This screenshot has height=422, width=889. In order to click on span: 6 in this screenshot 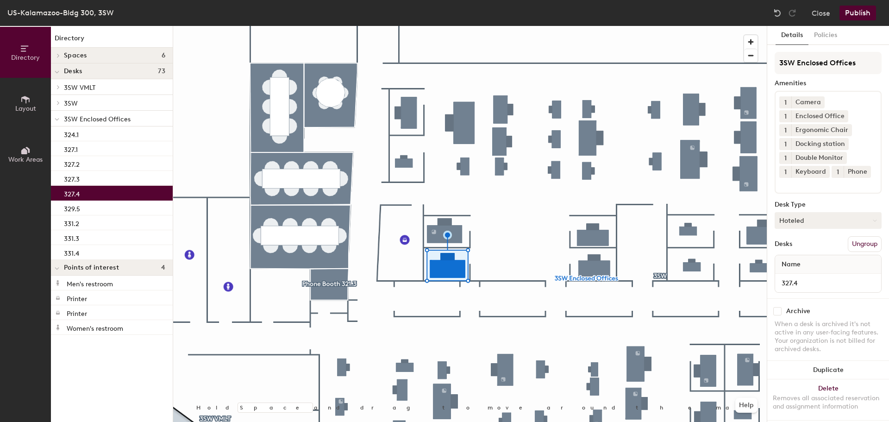, I will do `click(163, 56)`.